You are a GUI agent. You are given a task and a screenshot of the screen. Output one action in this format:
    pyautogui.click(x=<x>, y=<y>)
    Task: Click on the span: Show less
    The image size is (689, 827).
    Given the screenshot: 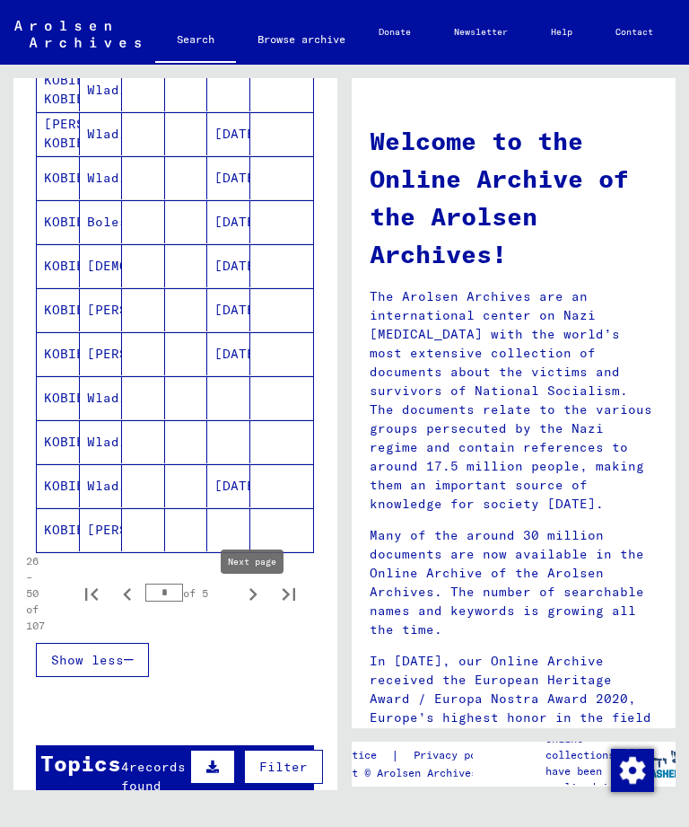 What is the action you would take?
    pyautogui.click(x=87, y=660)
    